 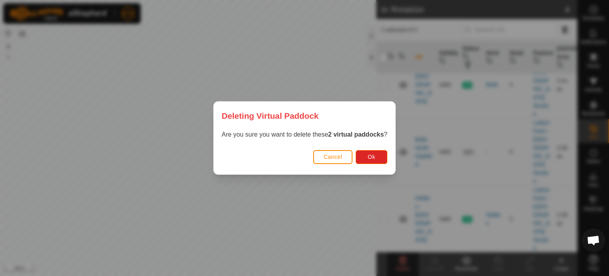 What do you see at coordinates (594, 240) in the screenshot?
I see `div: Open chat` at bounding box center [594, 240].